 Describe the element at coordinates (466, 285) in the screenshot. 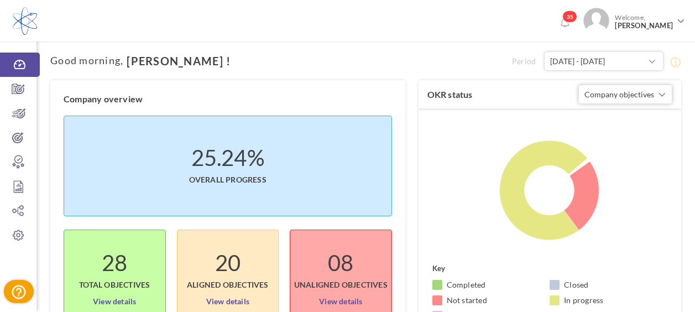

I see `small: Completed` at that location.